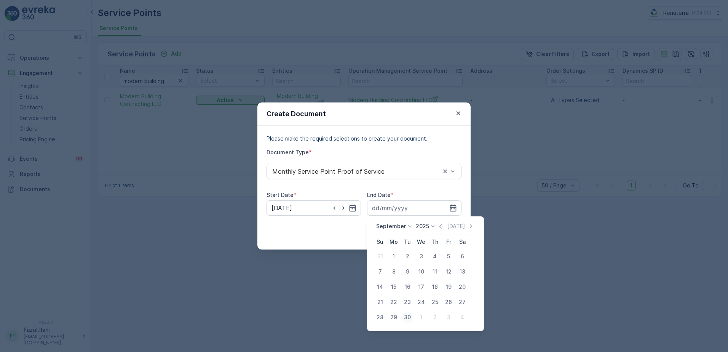  What do you see at coordinates (462, 287) in the screenshot?
I see `div: 20` at bounding box center [462, 287].